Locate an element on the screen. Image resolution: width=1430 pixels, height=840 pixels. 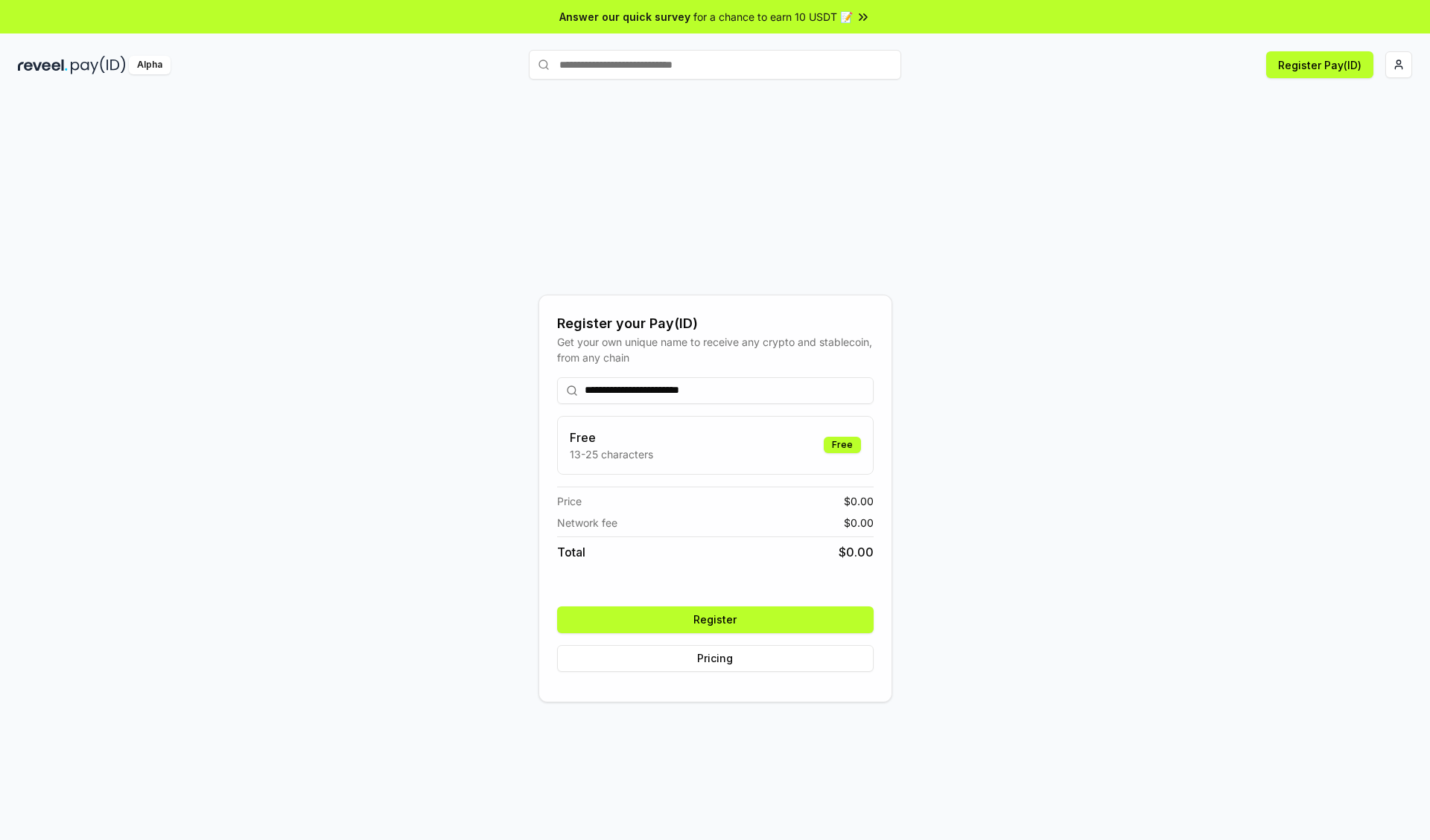
p: 13-25 characters is located at coordinates (612, 454).